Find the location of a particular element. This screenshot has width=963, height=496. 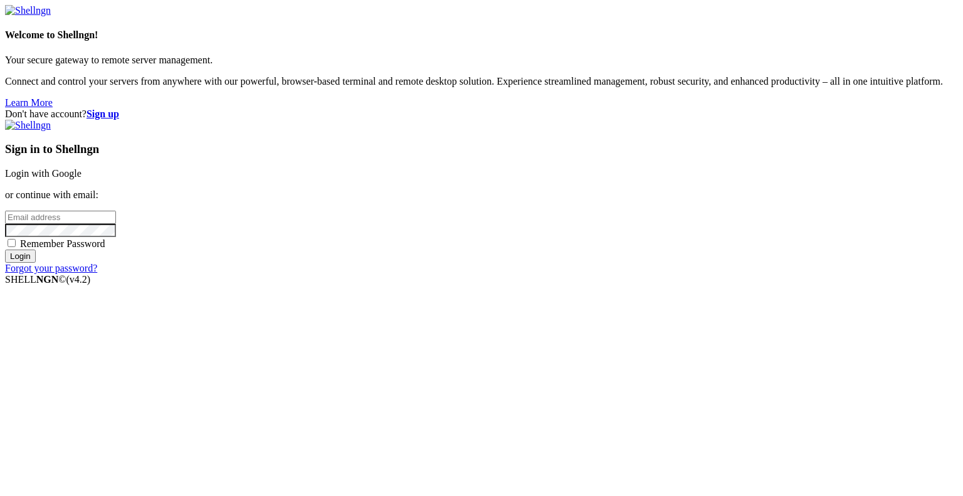

span: SHELL © is located at coordinates (48, 279).